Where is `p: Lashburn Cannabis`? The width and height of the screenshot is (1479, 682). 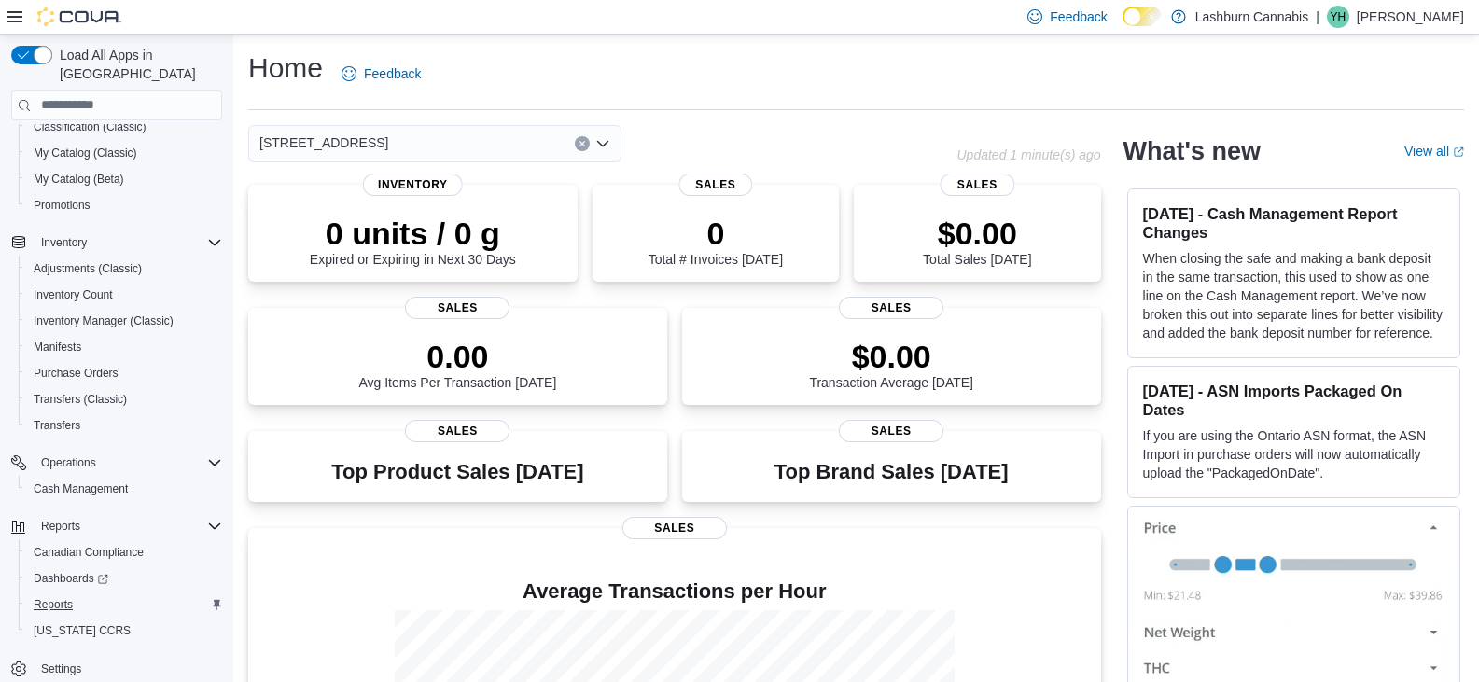
p: Lashburn Cannabis is located at coordinates (1251, 17).